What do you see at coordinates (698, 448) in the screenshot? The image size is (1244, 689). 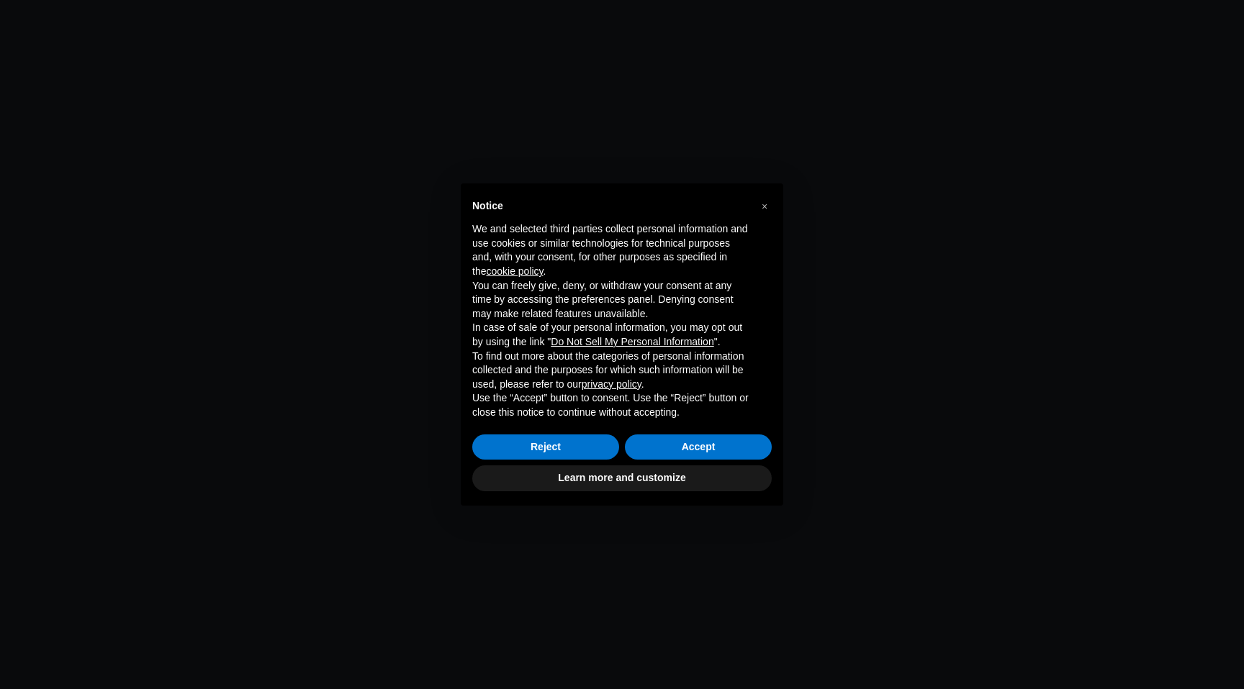 I see `button: Accept` at bounding box center [698, 448].